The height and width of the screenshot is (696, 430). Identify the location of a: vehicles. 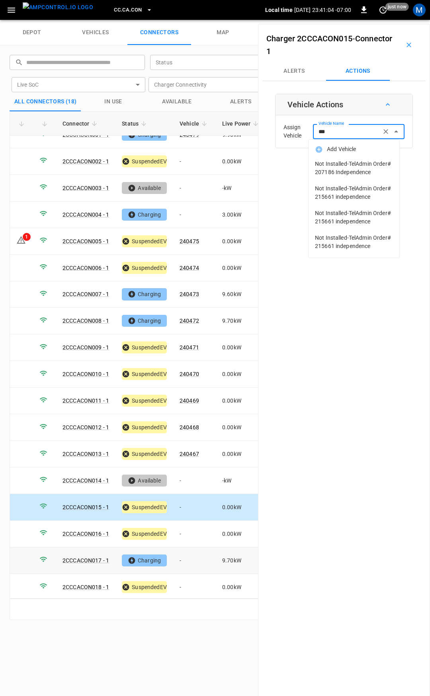
(95, 33).